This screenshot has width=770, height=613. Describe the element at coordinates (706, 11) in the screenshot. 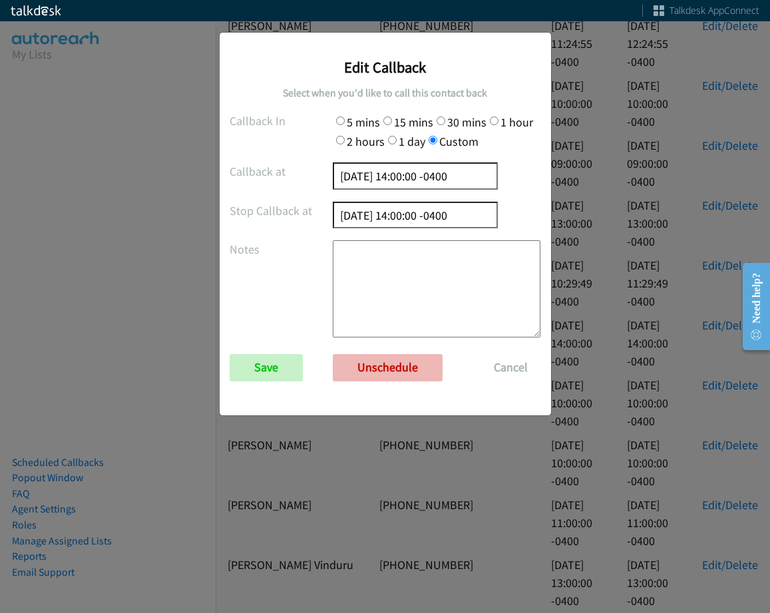

I see `a: Talkdesk AppConnect` at that location.